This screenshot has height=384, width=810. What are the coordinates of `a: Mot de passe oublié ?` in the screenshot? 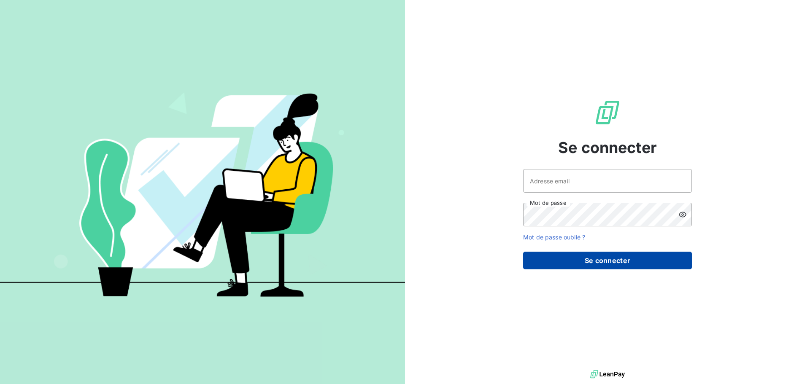 It's located at (554, 237).